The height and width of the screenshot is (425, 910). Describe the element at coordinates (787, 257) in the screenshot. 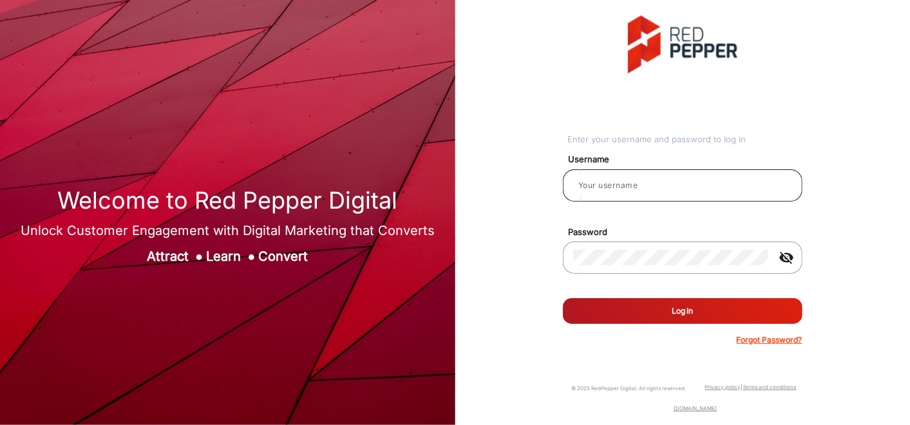

I see `mat-icon: visibility_off` at that location.